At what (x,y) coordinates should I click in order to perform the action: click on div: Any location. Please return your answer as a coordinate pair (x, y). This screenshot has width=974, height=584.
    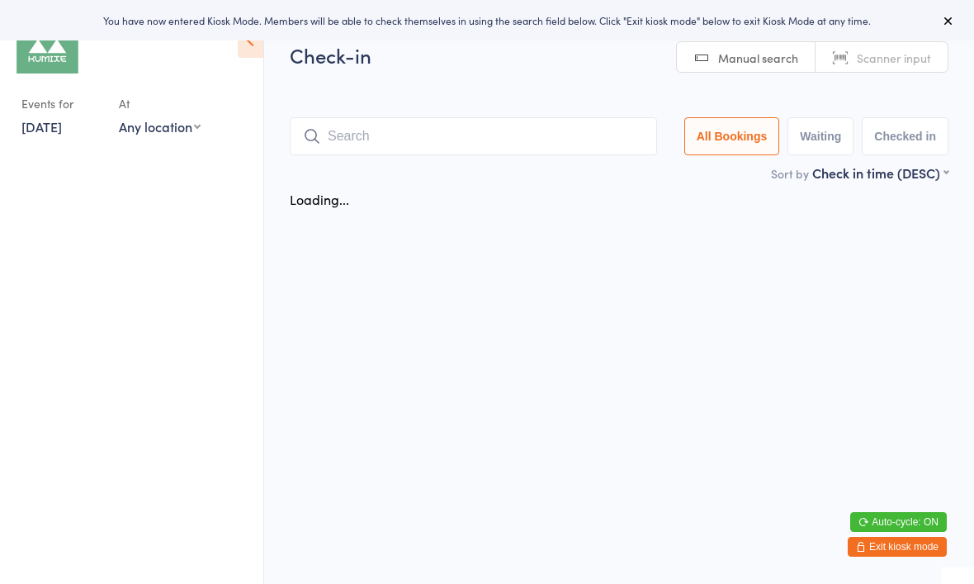
    Looking at the image, I should click on (159, 126).